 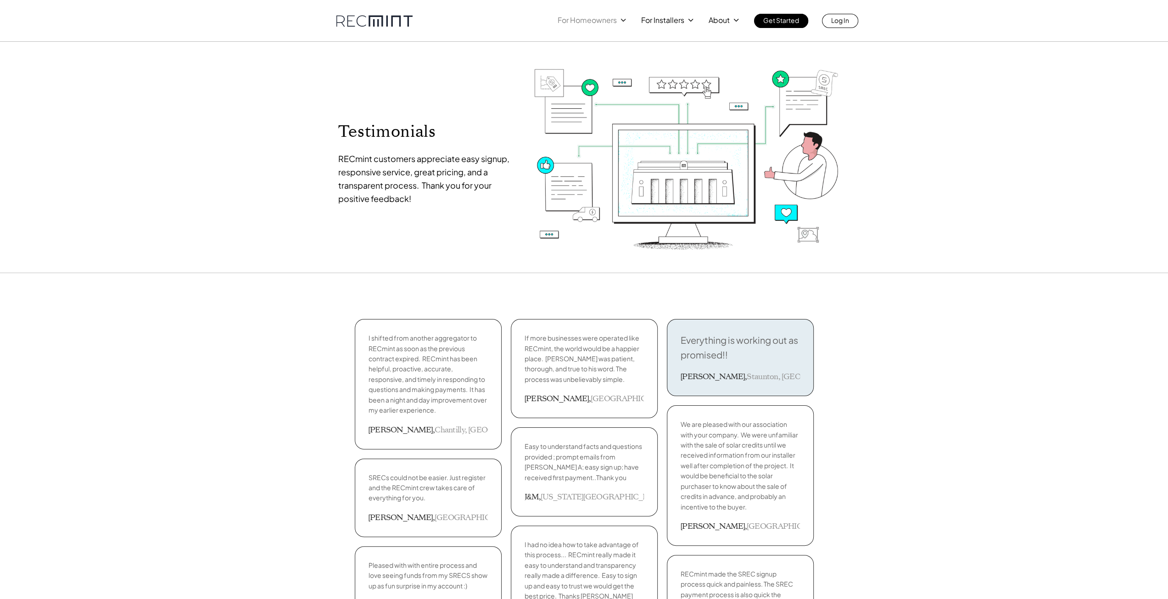 What do you see at coordinates (840, 21) in the screenshot?
I see `a: Log In` at bounding box center [840, 21].